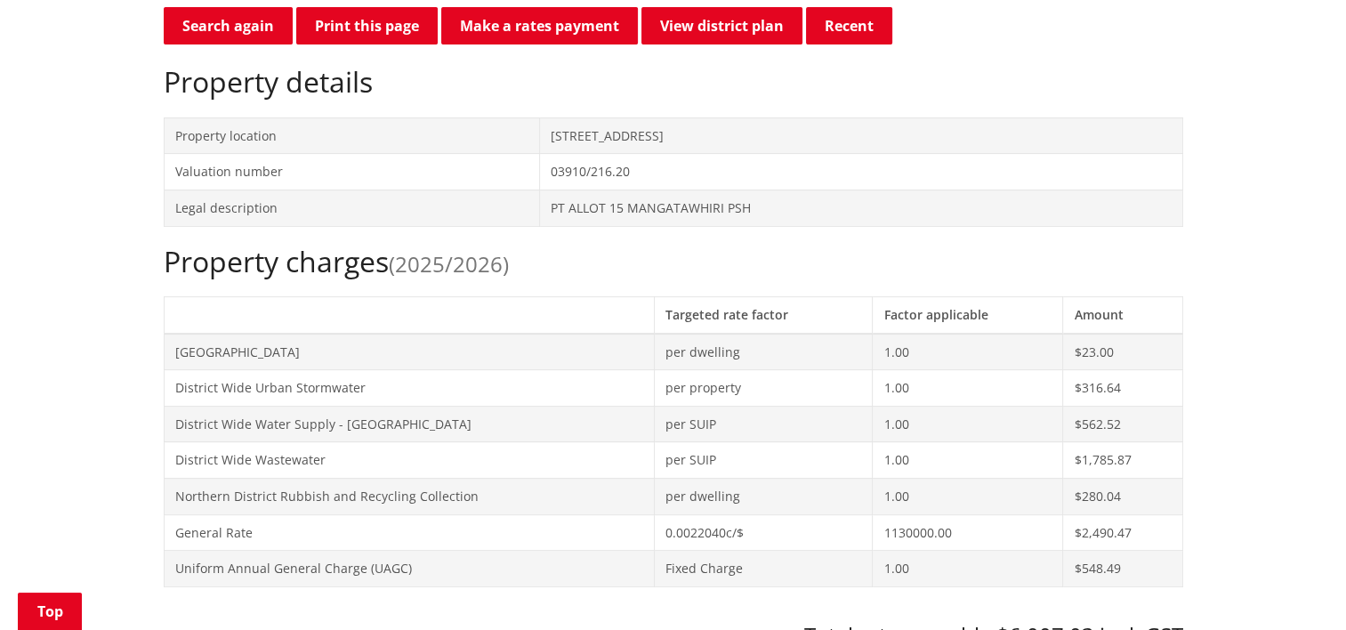 Image resolution: width=1346 pixels, height=630 pixels. I want to click on td: $23.00, so click(1123, 351).